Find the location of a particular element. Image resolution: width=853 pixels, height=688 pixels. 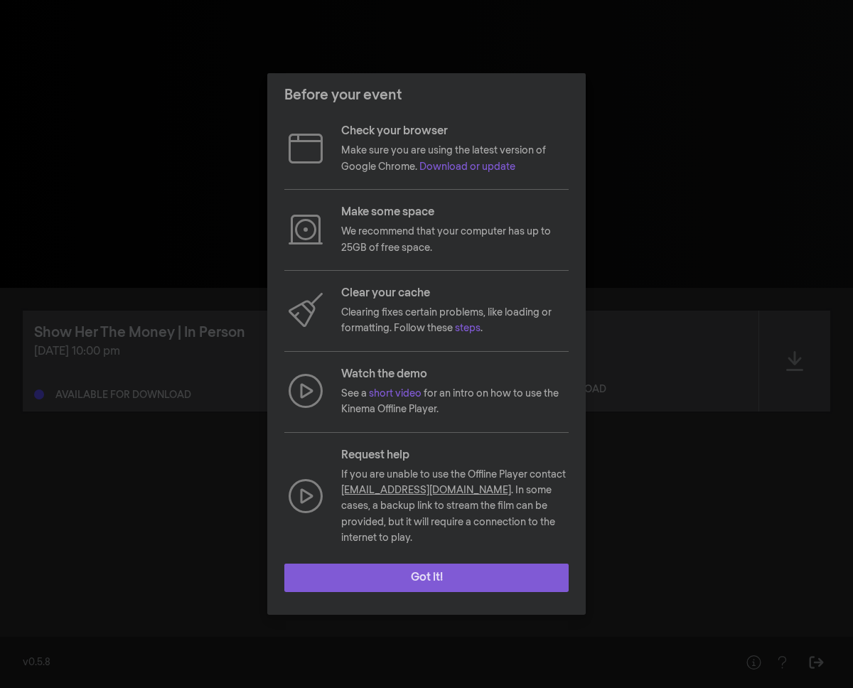

p: Check your browser is located at coordinates (455, 131).